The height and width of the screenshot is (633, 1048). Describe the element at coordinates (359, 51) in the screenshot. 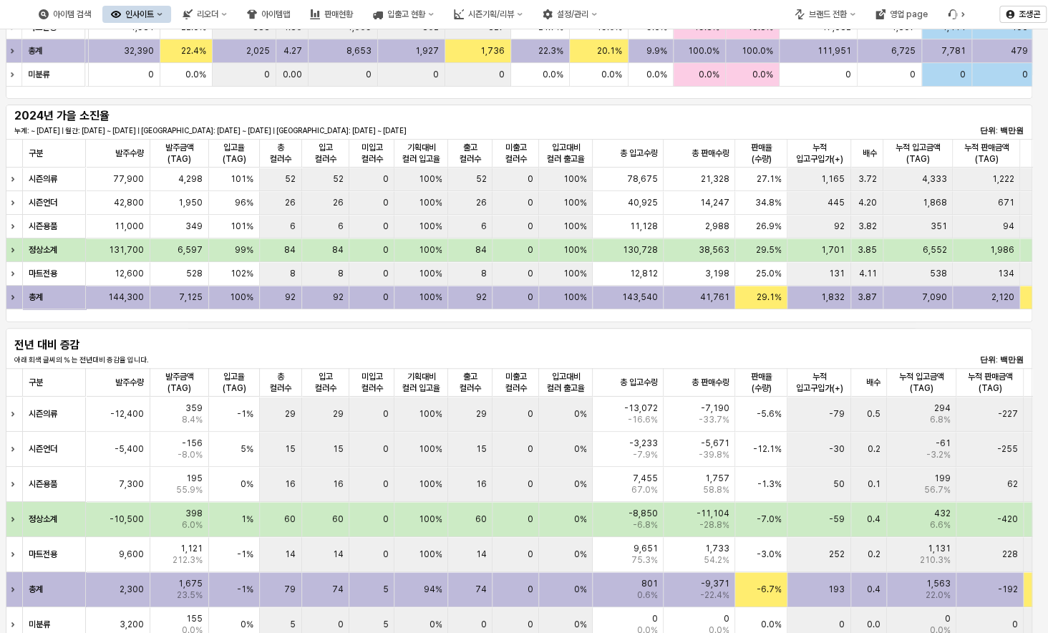

I see `span: 8,653` at that location.